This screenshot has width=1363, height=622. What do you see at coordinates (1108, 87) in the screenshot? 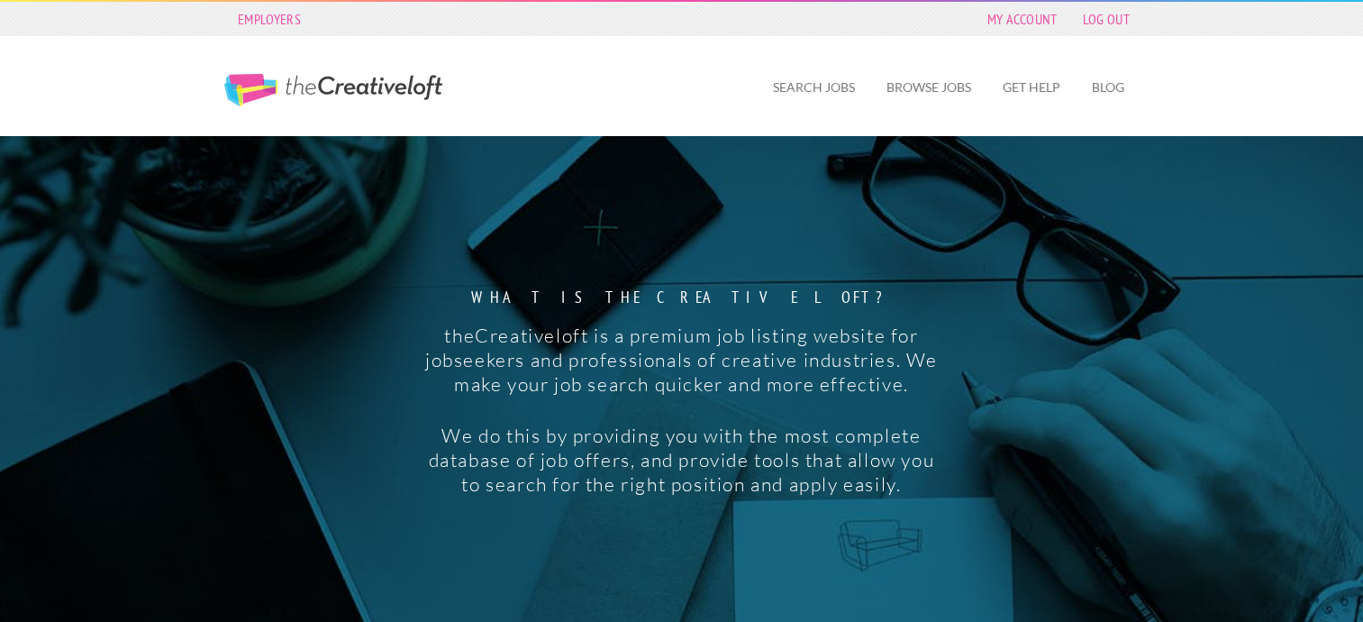
I see `a: Blog` at bounding box center [1108, 87].